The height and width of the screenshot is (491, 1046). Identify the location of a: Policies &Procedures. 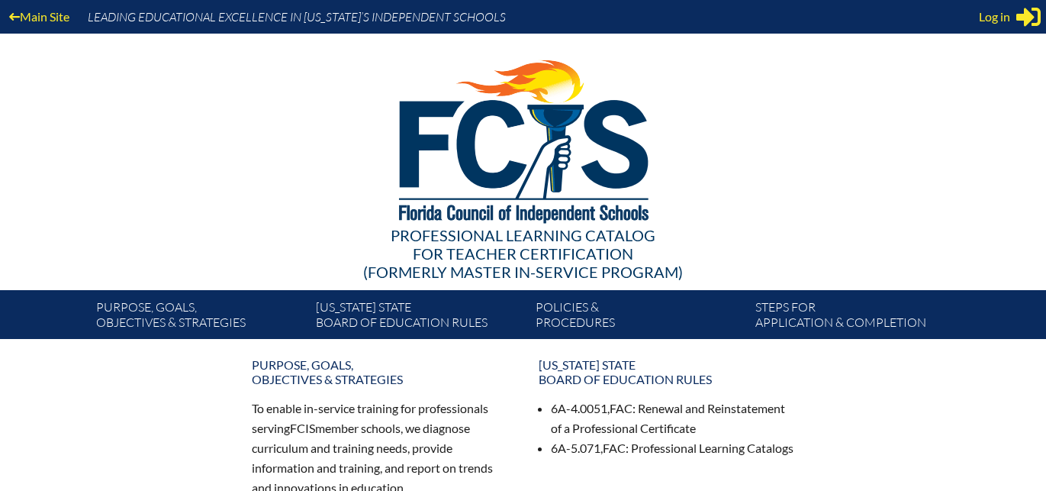
(639, 317).